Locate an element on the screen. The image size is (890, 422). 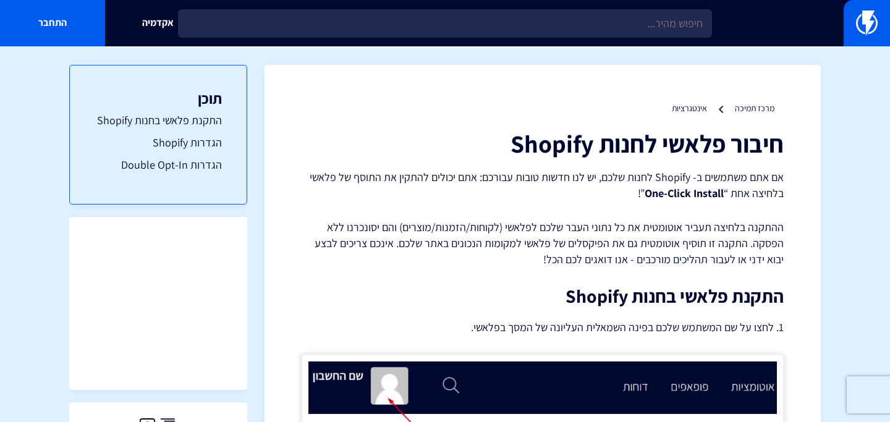
h3: תוכן is located at coordinates (158, 98).